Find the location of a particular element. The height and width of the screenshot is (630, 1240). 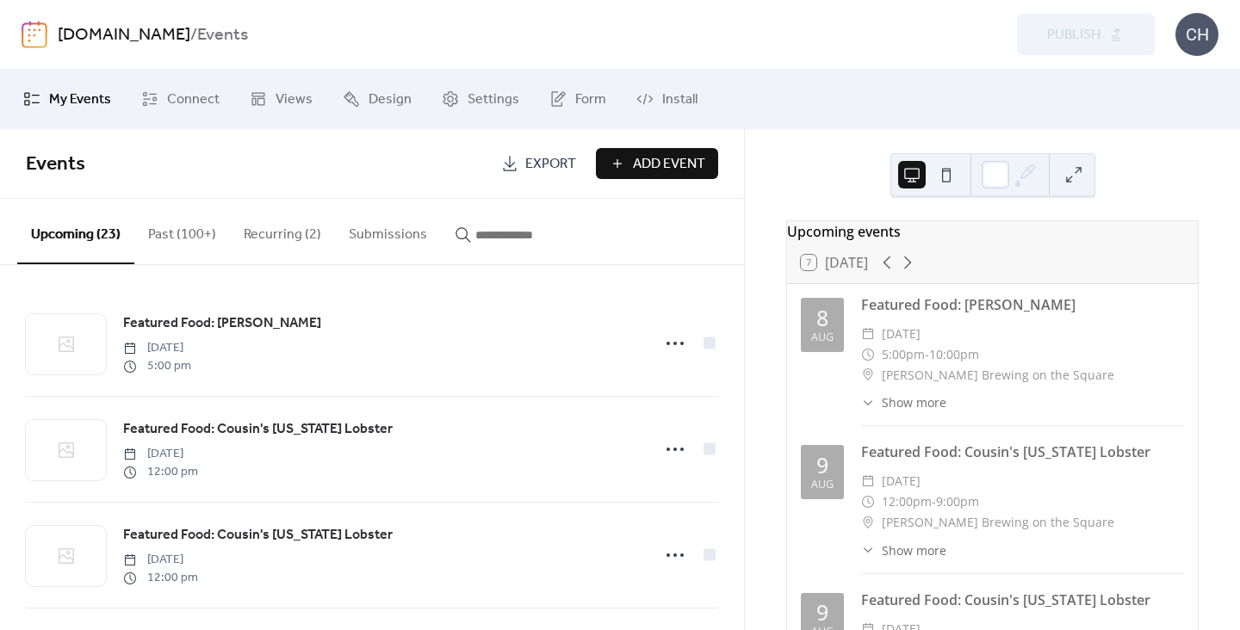

a: My Events is located at coordinates (67, 99).